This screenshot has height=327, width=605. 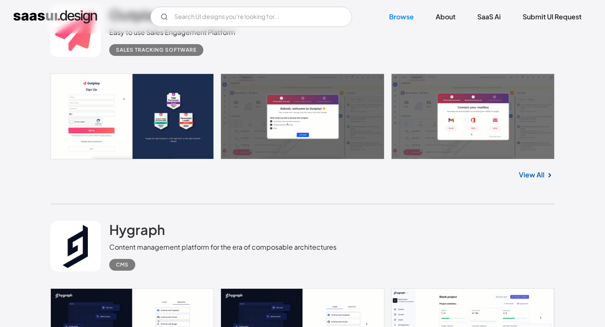 What do you see at coordinates (401, 17) in the screenshot?
I see `a: Browse` at bounding box center [401, 17].